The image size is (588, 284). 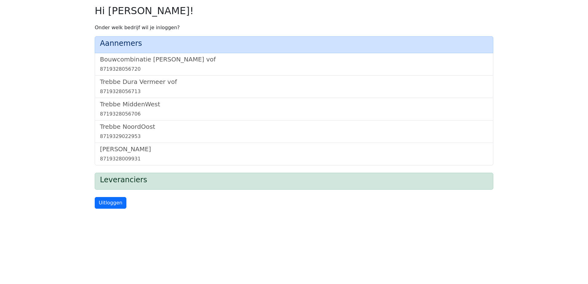 What do you see at coordinates (294, 114) in the screenshot?
I see `div: 8719328056706` at bounding box center [294, 114].